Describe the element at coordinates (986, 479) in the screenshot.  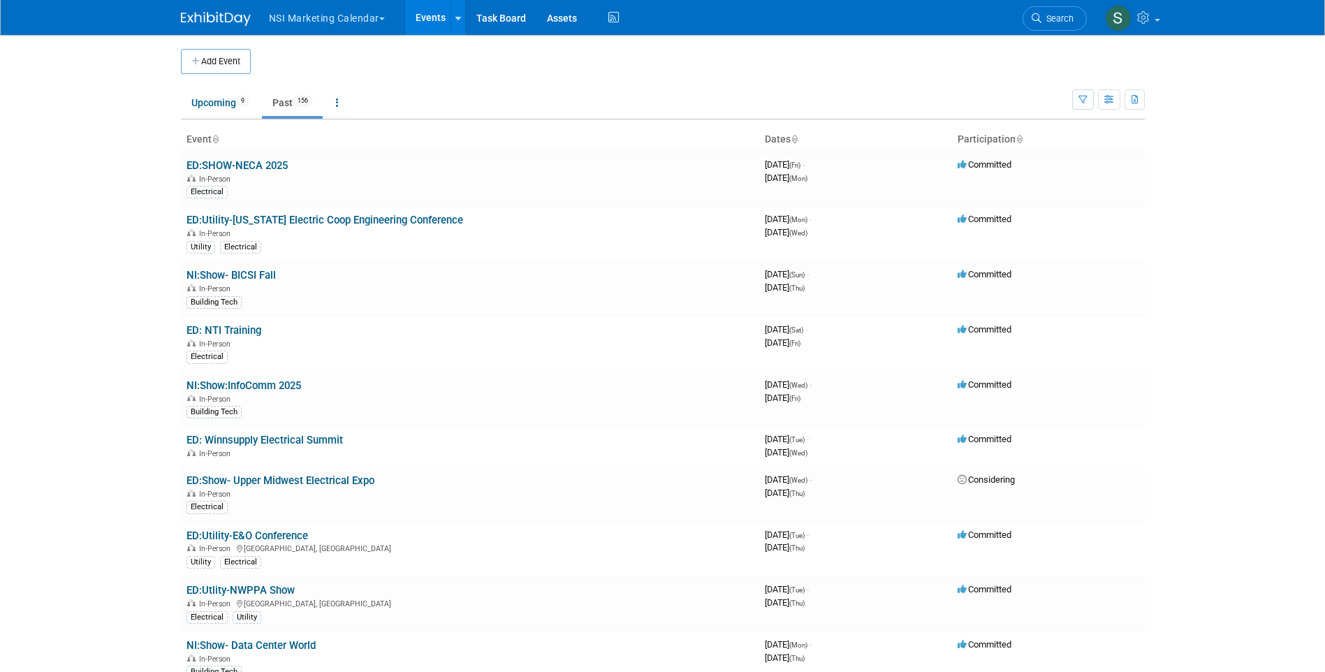
I see `span: Considering` at that location.